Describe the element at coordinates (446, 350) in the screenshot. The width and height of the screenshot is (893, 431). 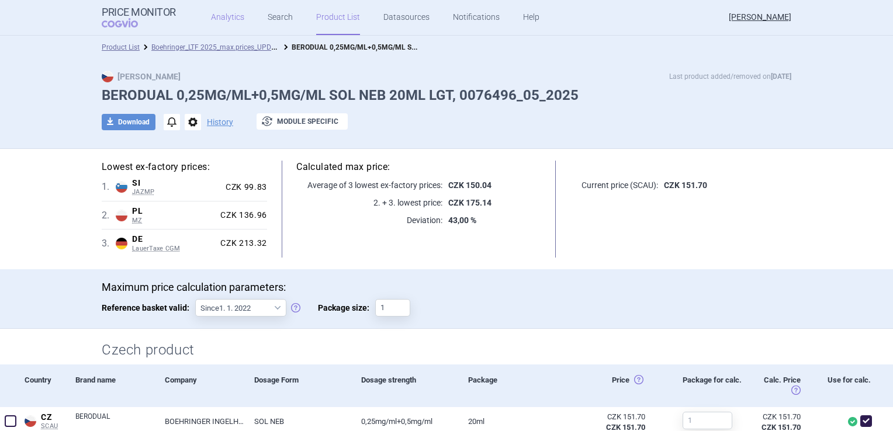
I see `h2: Czech product` at that location.